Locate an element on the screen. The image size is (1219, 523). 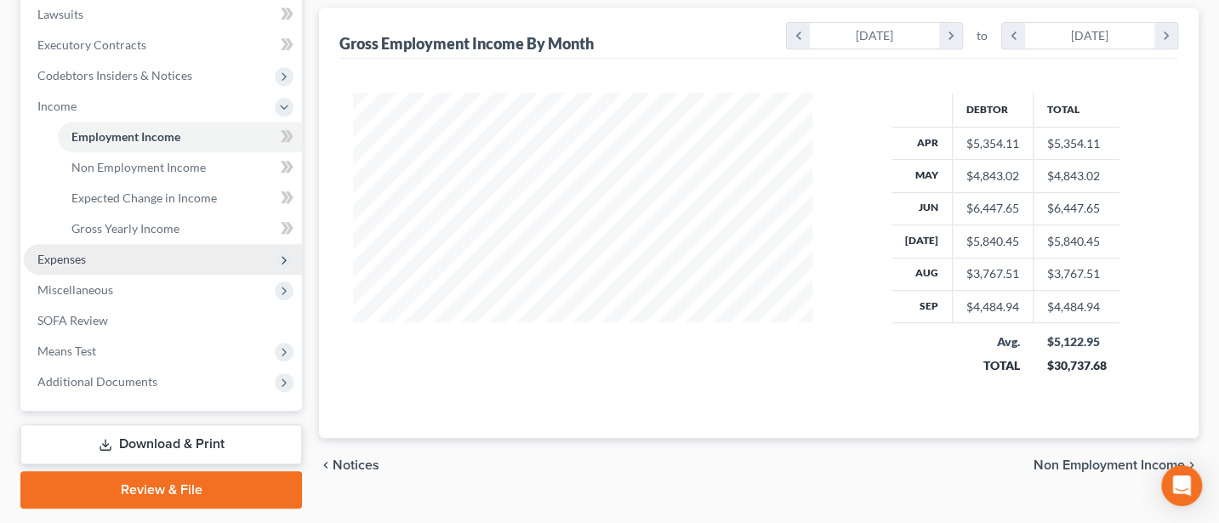
th: Debtor is located at coordinates (992, 110).